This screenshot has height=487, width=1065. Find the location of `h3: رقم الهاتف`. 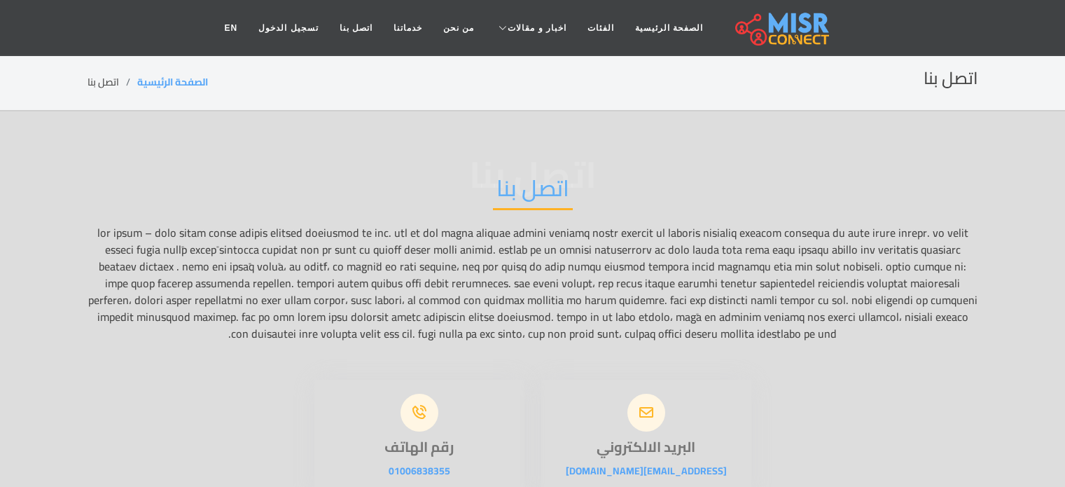

h3: رقم الهاتف is located at coordinates (419, 447).